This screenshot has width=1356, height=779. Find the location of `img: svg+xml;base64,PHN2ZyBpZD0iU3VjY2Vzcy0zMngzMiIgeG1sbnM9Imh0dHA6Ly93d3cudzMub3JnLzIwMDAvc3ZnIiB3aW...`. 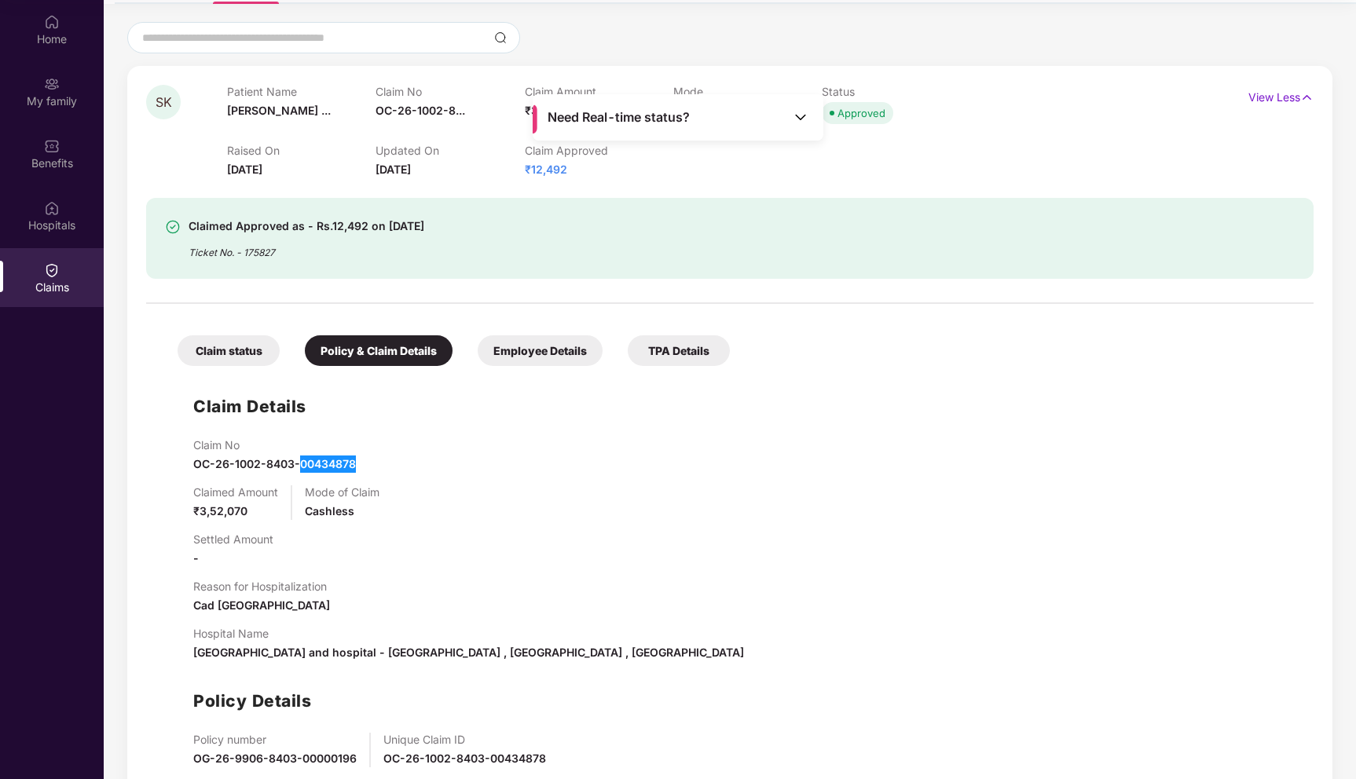

img: svg+xml;base64,PHN2ZyBpZD0iU3VjY2Vzcy0zMngzMiIgeG1sbnM9Imh0dHA6Ly93d3cudzMub3JnLzIwMDAvc3ZnIiB3aW... is located at coordinates (173, 227).